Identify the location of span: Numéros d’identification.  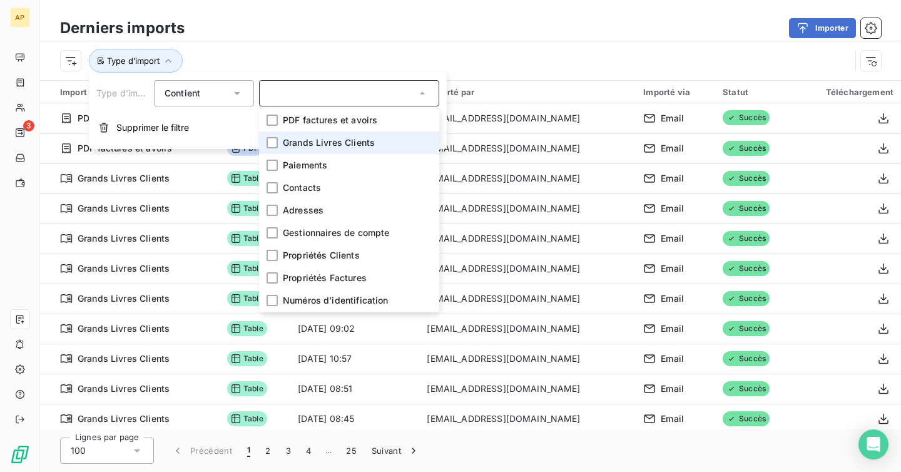
(336, 300).